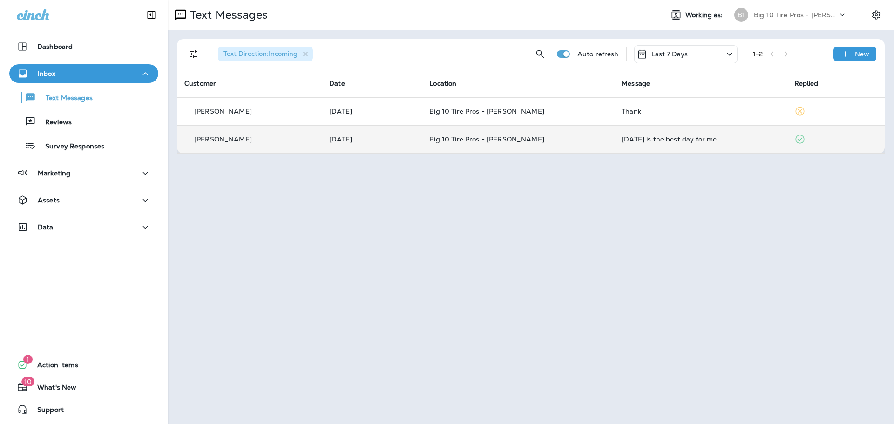 The width and height of the screenshot is (894, 424). I want to click on button: Collapse Sidebar, so click(151, 15).